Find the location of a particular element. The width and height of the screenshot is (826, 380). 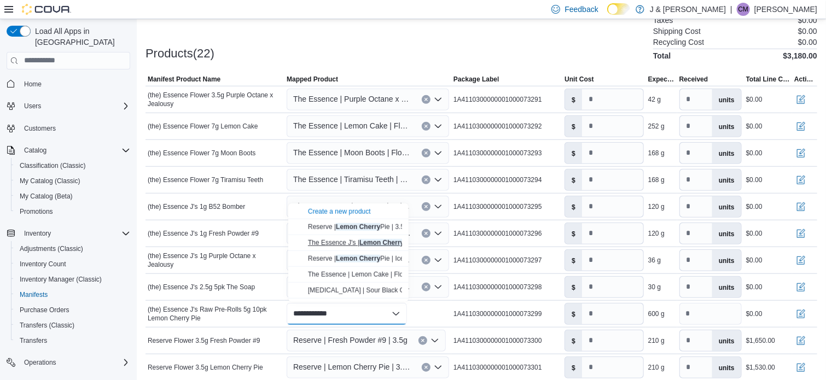

div: 252 g is located at coordinates (657, 126).